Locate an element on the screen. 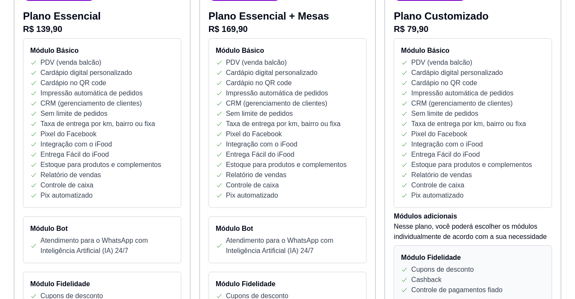 The height and width of the screenshot is (299, 575). p: R$ 169,90 is located at coordinates (287, 29).